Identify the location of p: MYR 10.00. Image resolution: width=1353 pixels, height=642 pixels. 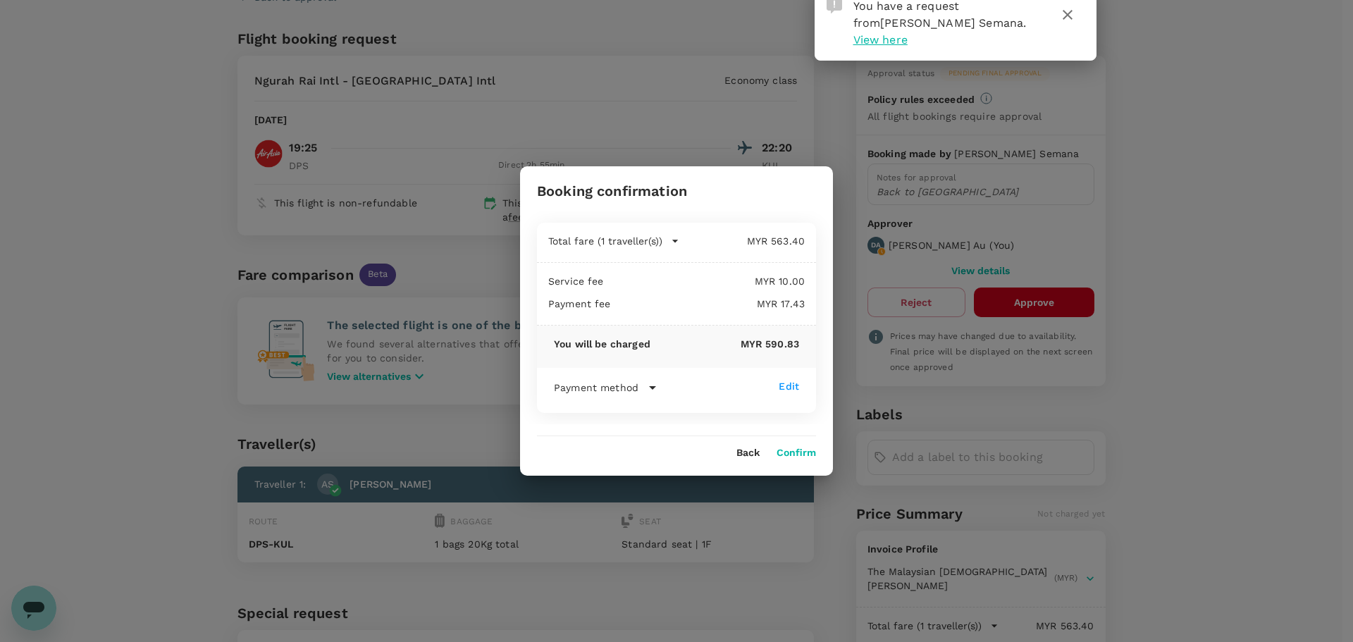
(704, 281).